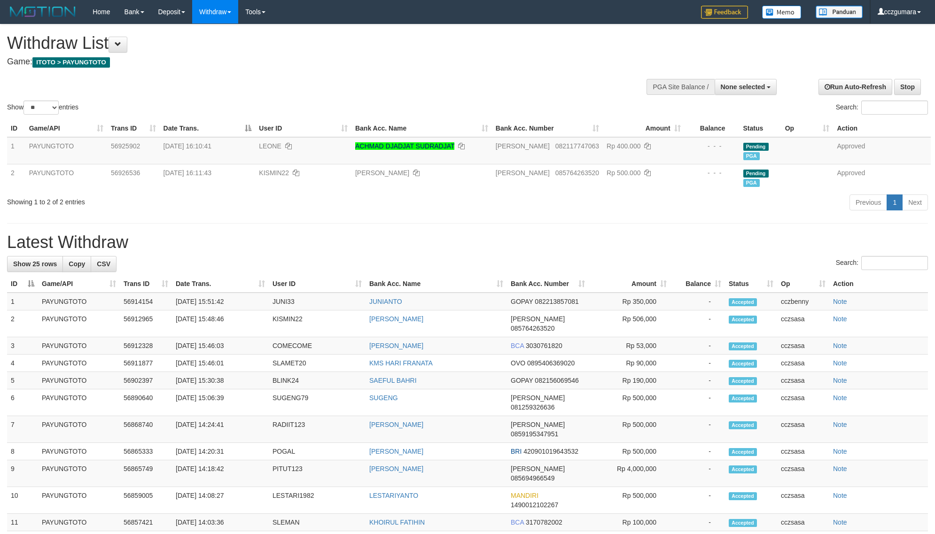 This screenshot has height=534, width=935. Describe the element at coordinates (317, 324) in the screenshot. I see `td: KISMIN22` at that location.